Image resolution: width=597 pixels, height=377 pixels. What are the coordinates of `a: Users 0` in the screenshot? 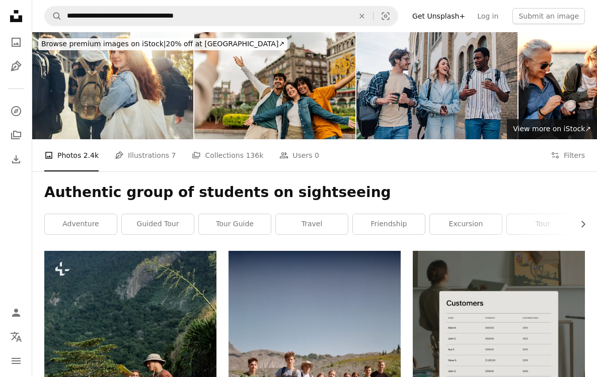 It's located at (299, 156).